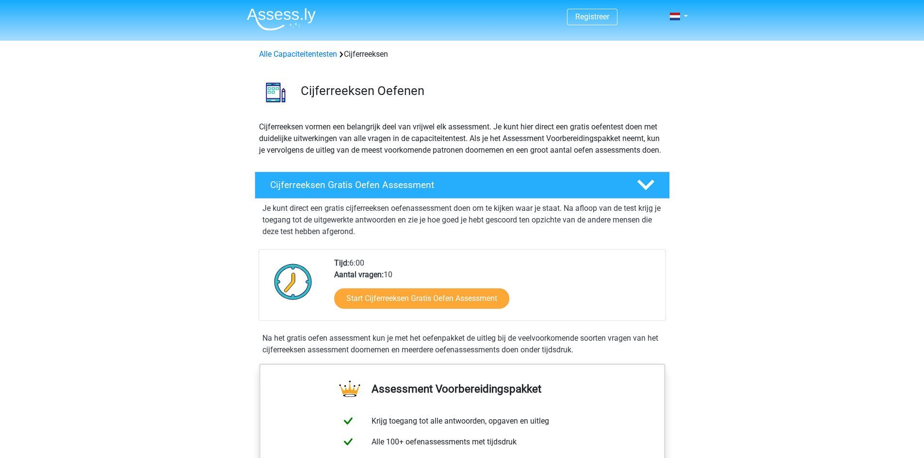 The height and width of the screenshot is (458, 924). What do you see at coordinates (462, 185) in the screenshot?
I see `a: Cijferreeksen Gratis Oefen Assessment` at bounding box center [462, 185].